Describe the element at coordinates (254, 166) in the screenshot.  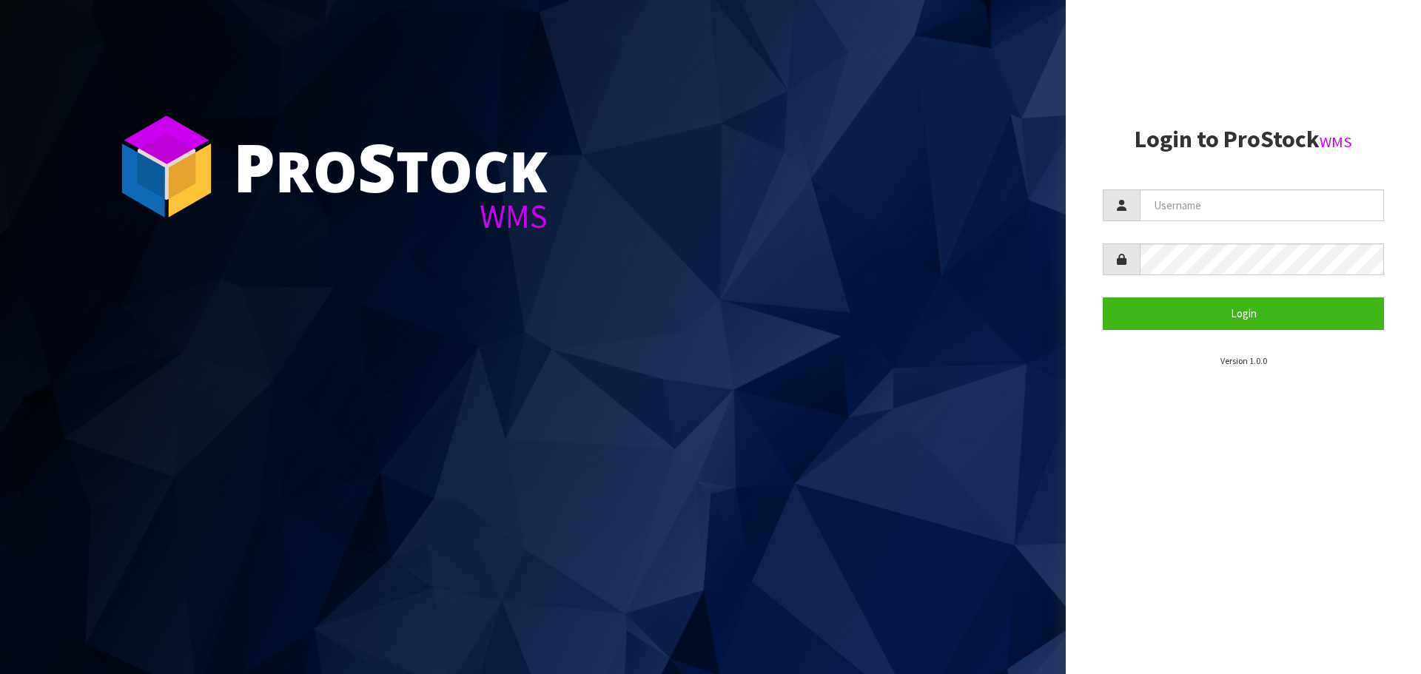
I see `span: P` at that location.